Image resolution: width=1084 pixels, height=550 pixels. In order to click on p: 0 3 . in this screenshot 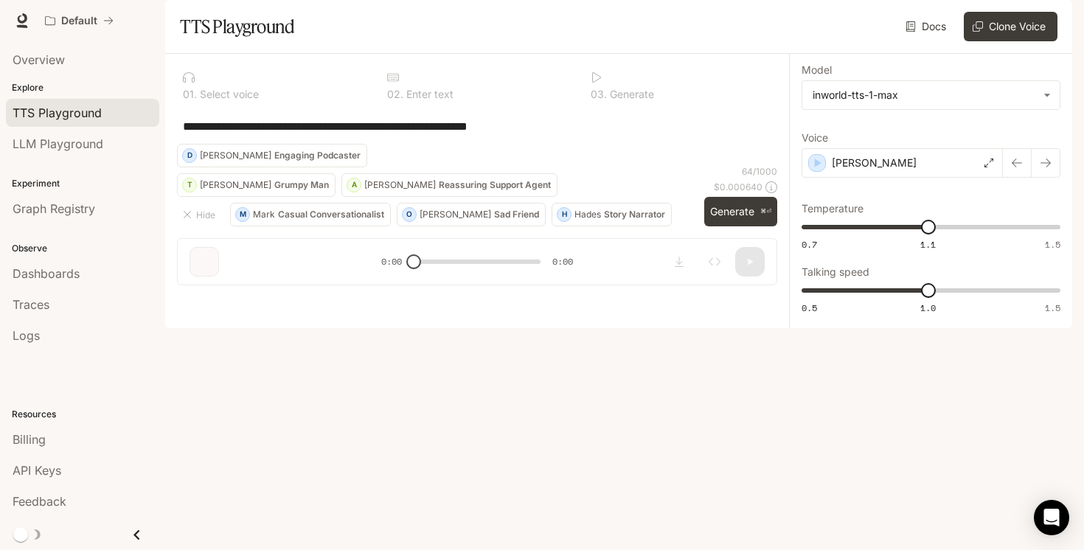, I will do `click(599, 94)`.